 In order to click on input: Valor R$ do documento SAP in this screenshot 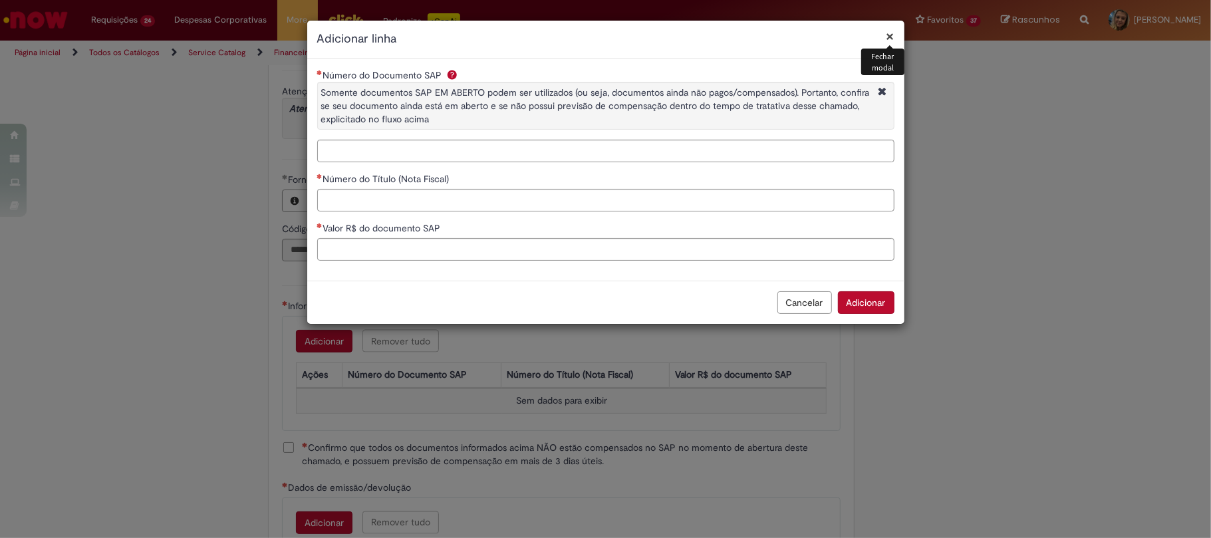, I will do `click(606, 249)`.